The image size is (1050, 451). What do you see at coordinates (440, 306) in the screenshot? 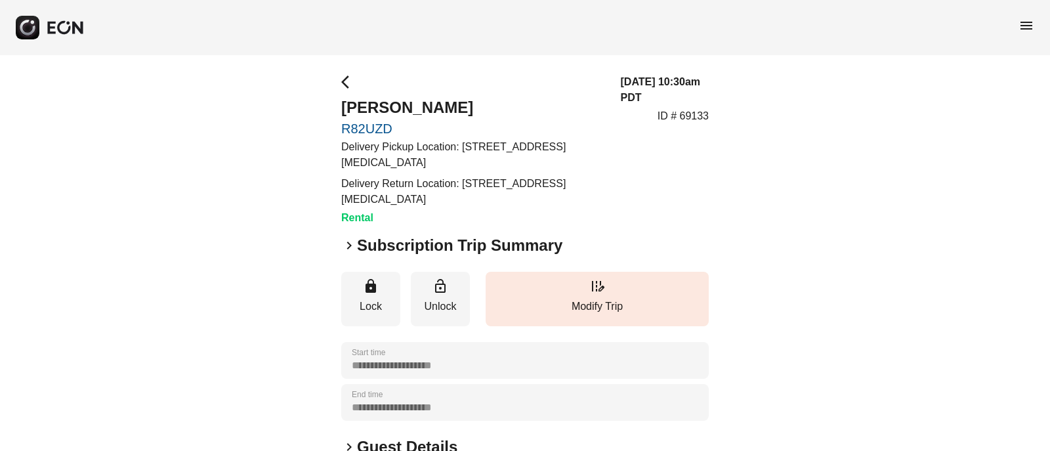
I see `p: Unlock` at bounding box center [440, 306].